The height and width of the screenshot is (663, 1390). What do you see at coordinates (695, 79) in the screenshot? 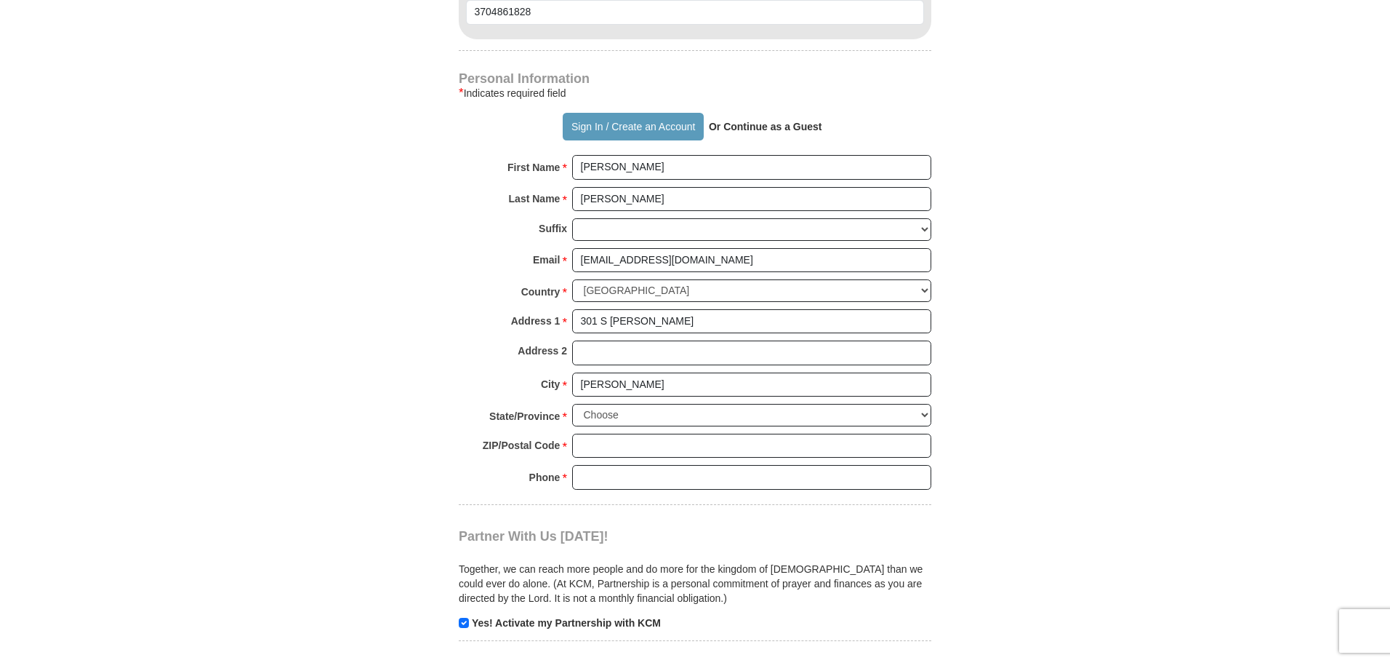
I see `h4: Personal Information` at bounding box center [695, 79].